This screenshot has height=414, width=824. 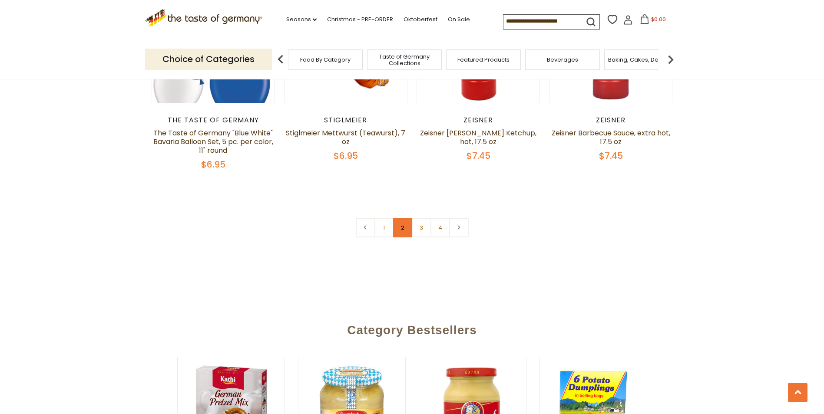 What do you see at coordinates (483, 60) in the screenshot?
I see `a: Featured Products` at bounding box center [483, 60].